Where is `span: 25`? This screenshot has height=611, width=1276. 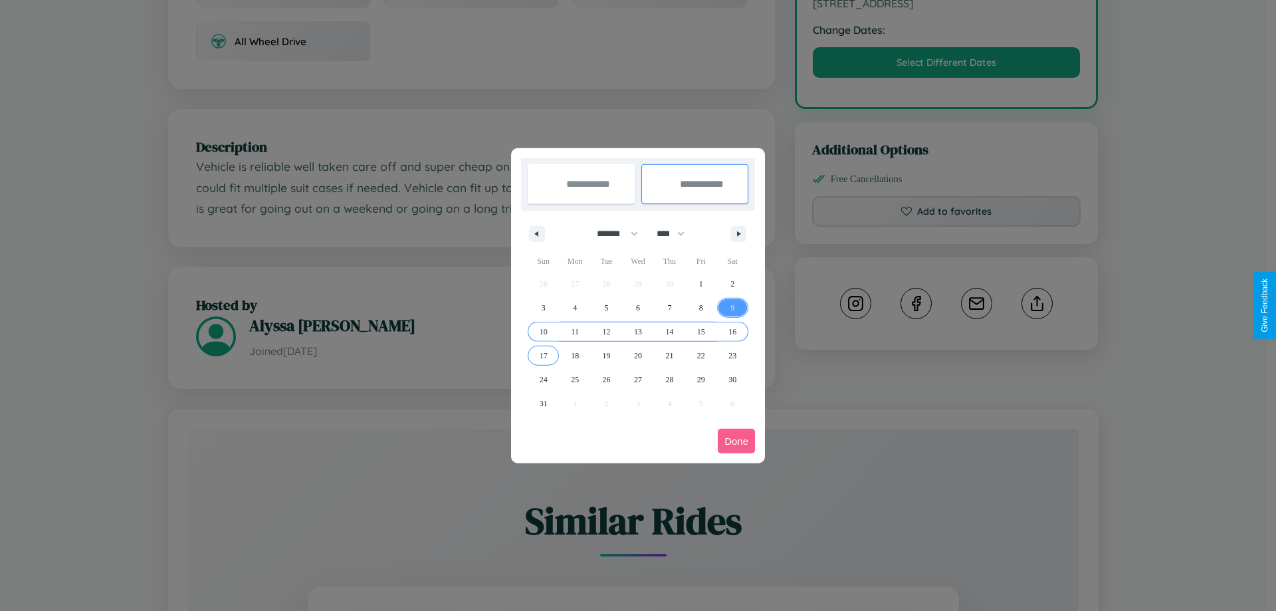
span: 25 is located at coordinates (575, 380).